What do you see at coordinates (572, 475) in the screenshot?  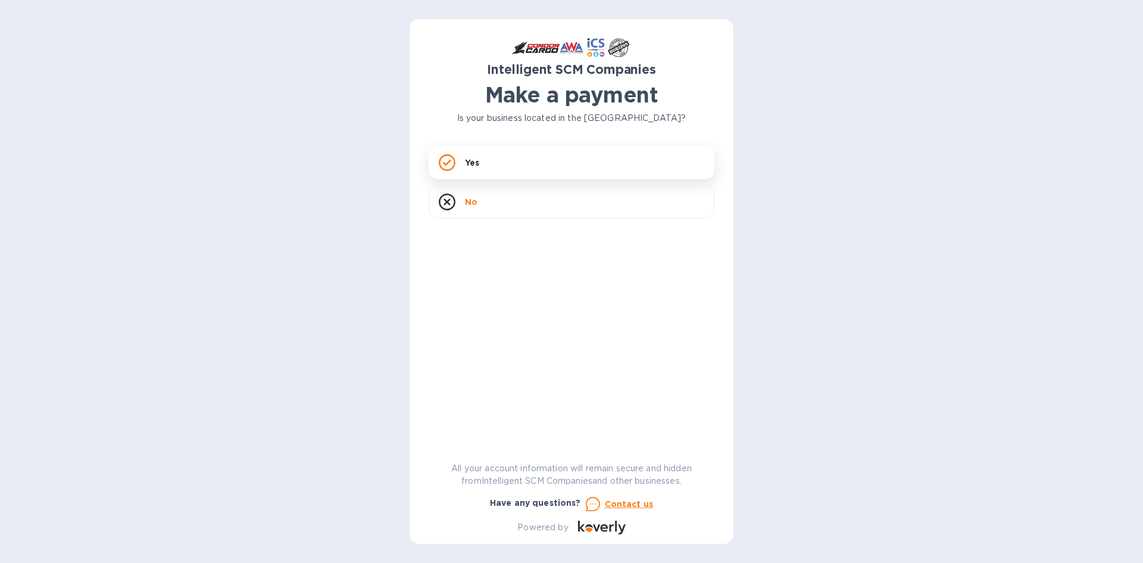 I see `p: All your account information will remain secure and hidden from Intelligent SCM Companies and oth...` at bounding box center [572, 475].